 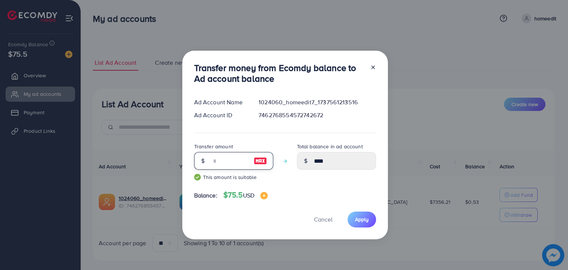 What do you see at coordinates (213, 146) in the screenshot?
I see `label: Transfer amount` at bounding box center [213, 146].